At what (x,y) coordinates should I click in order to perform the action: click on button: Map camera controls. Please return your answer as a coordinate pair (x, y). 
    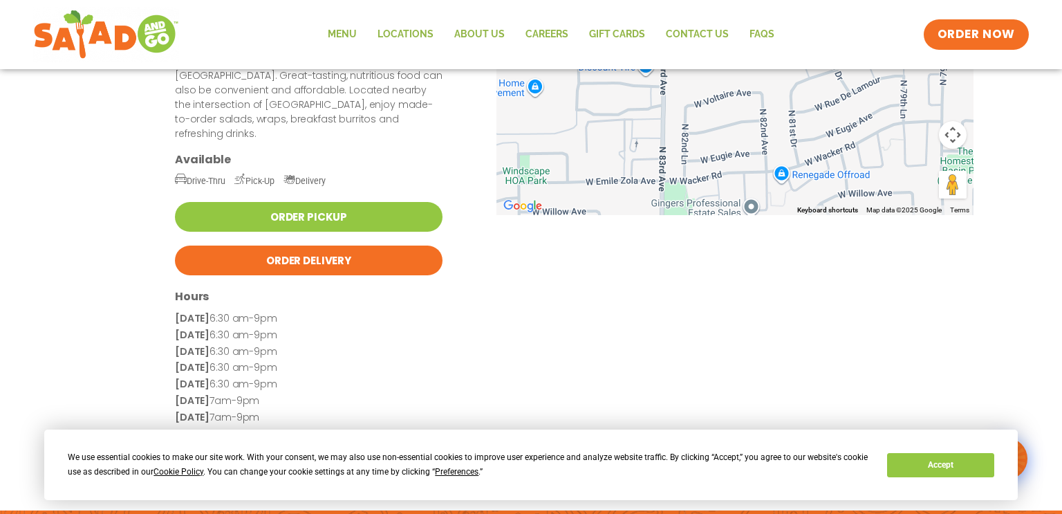
    Looking at the image, I should click on (953, 135).